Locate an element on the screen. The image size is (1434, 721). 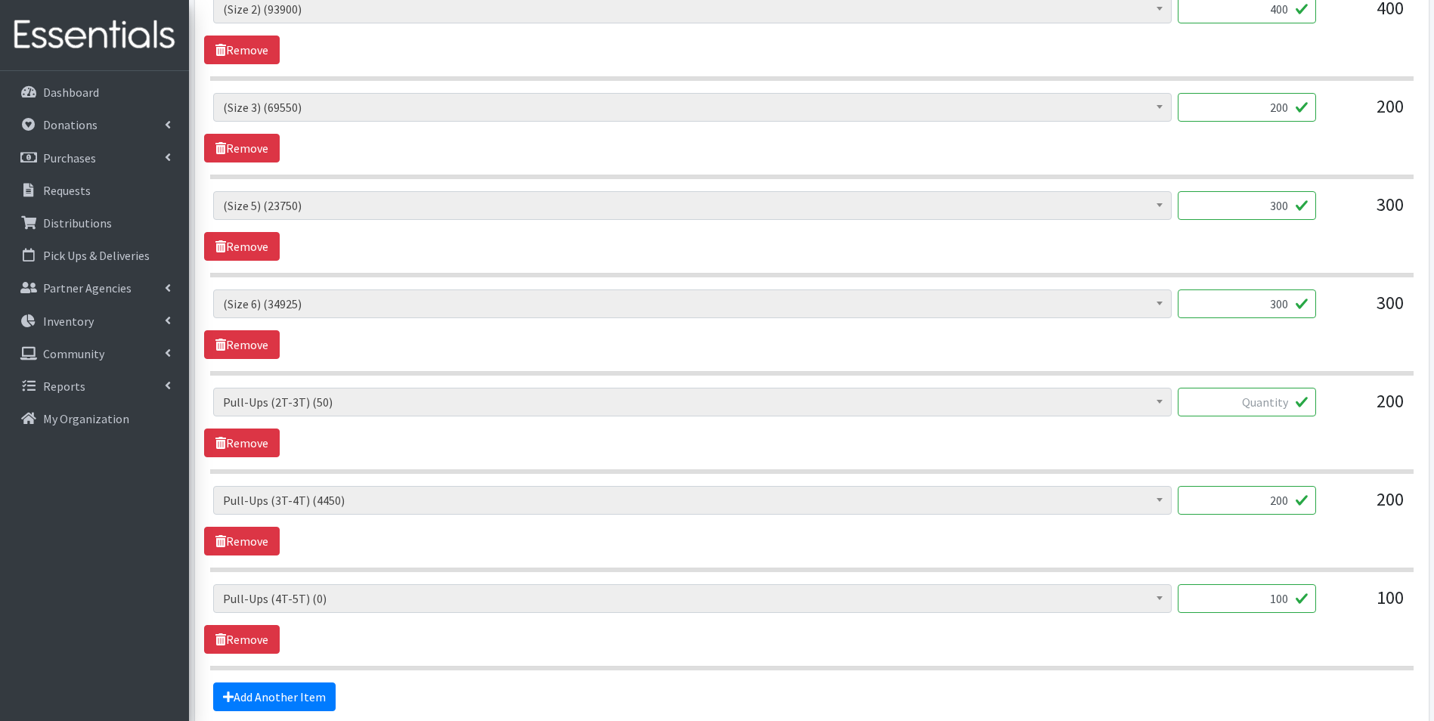
img: HumanEssentials is located at coordinates (95, 35).